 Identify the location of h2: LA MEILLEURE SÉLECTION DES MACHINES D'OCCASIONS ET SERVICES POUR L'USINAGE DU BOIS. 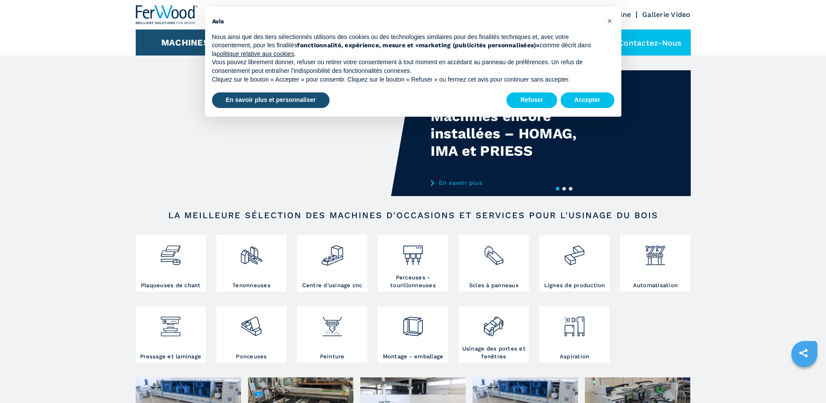
(413, 215).